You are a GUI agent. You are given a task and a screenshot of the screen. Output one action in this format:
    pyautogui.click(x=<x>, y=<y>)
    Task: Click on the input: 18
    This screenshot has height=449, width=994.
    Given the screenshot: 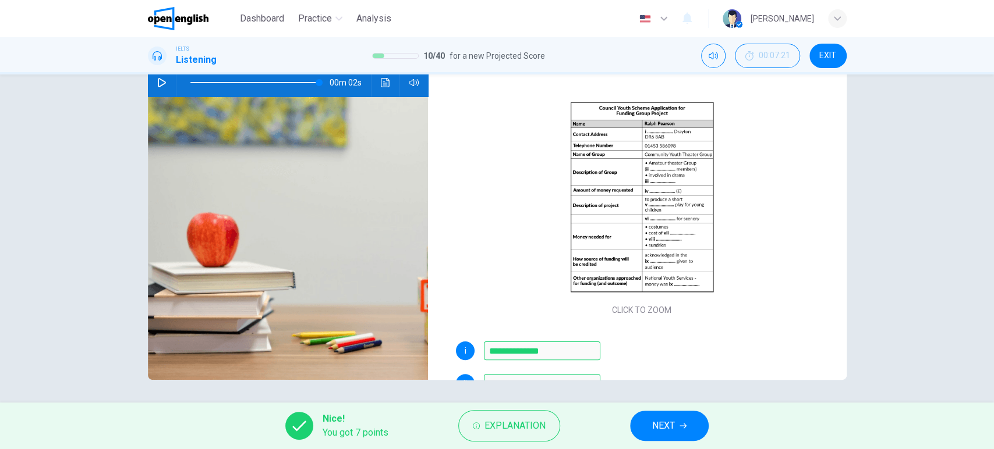 What is the action you would take?
    pyautogui.click(x=542, y=384)
    